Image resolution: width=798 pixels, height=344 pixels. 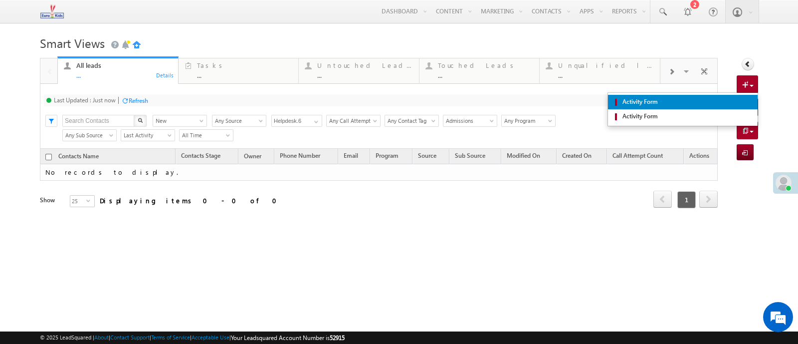 What do you see at coordinates (523, 155) in the screenshot?
I see `span: Modified On` at bounding box center [523, 155].